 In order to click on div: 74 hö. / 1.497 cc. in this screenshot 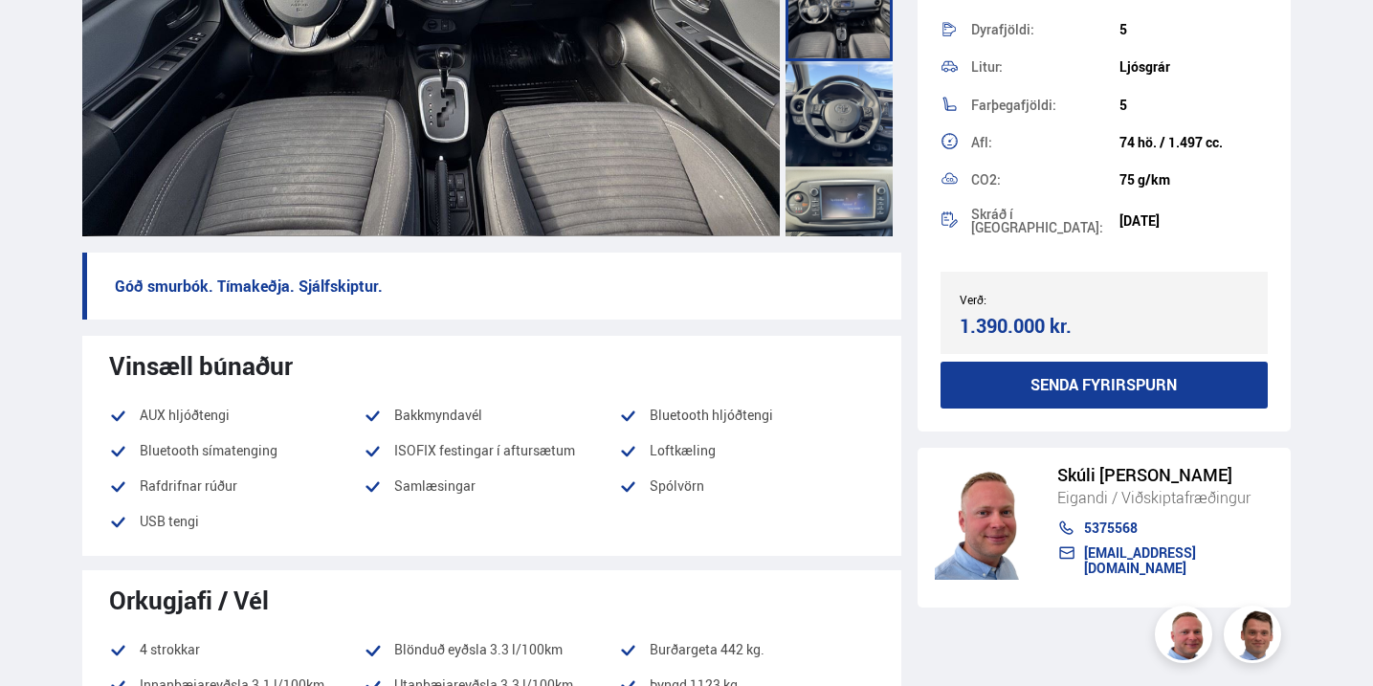, I will do `click(1193, 143)`.